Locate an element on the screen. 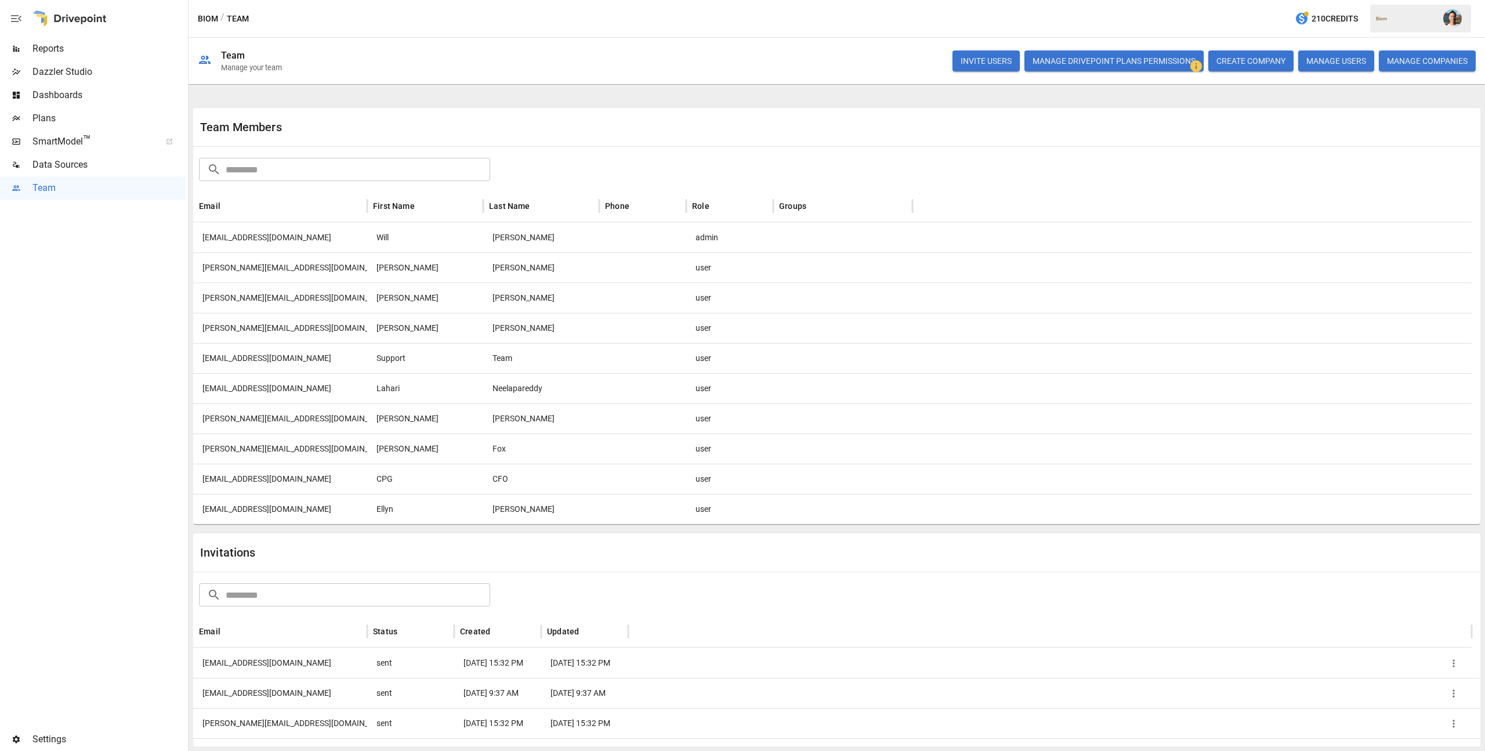 The height and width of the screenshot is (751, 1485). div: bill.cave2011@gmail.com is located at coordinates (280, 693).